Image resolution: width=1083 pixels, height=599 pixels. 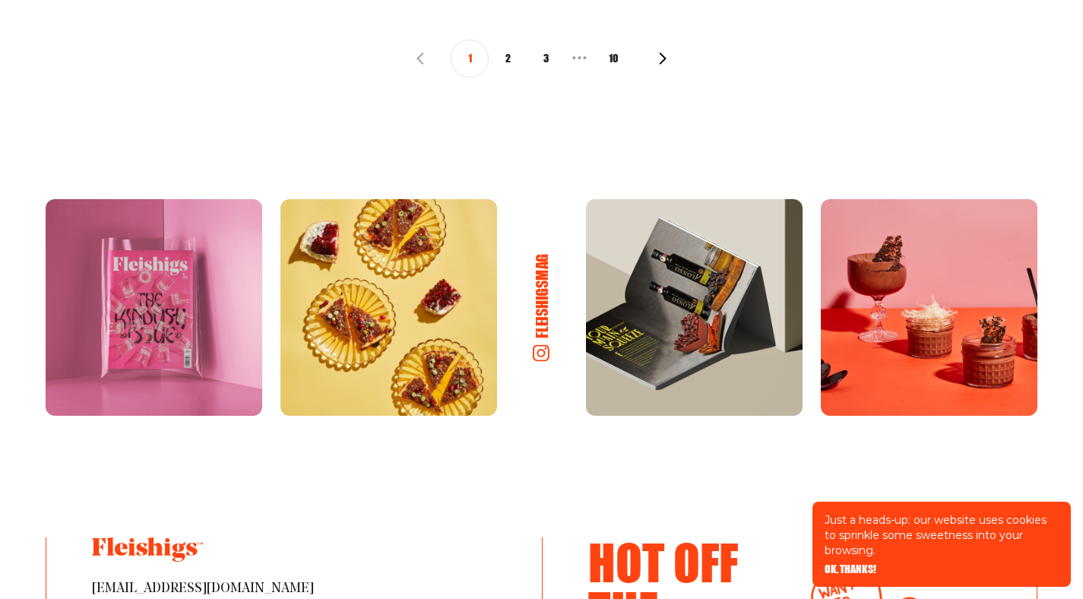 What do you see at coordinates (508, 59) in the screenshot?
I see `button: 2` at bounding box center [508, 59].